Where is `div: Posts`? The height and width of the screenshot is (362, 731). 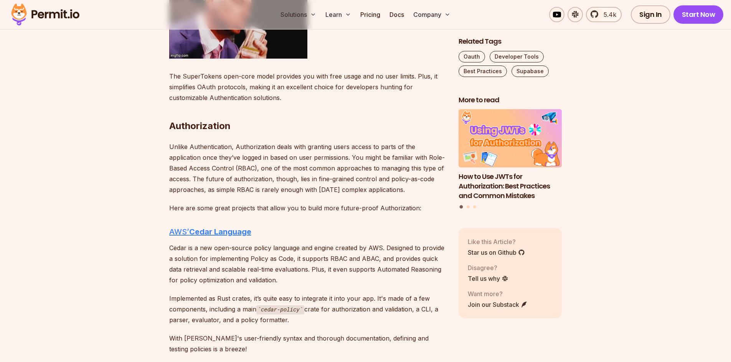
div: Posts is located at coordinates (510, 160).